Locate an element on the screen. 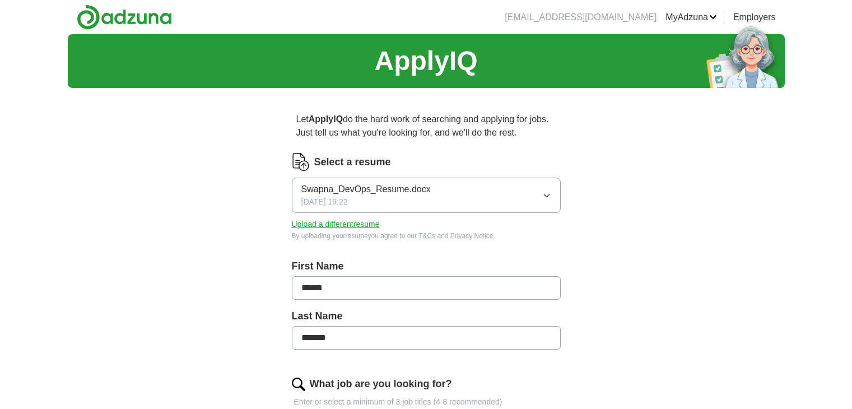  label: Last Name is located at coordinates (426, 316).